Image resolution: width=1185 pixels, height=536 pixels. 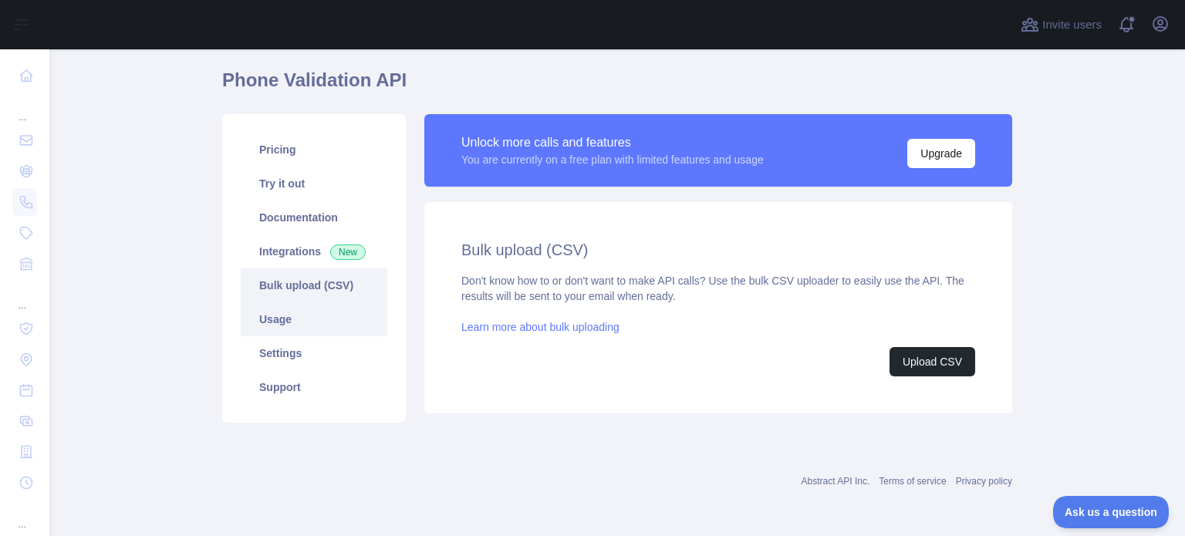 What do you see at coordinates (932, 362) in the screenshot?
I see `button: Upload CSV` at bounding box center [932, 362].